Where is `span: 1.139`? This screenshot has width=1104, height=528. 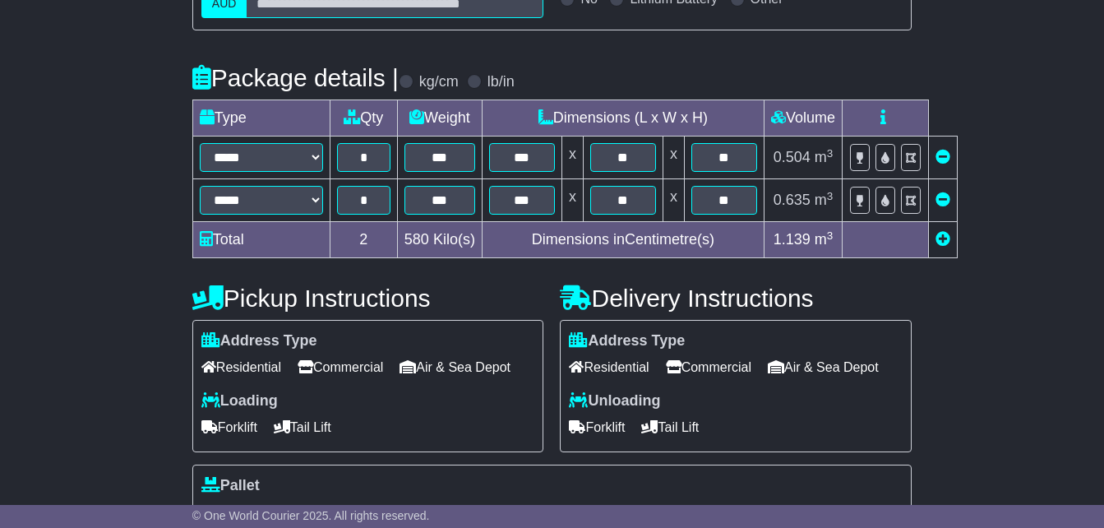 span: 1.139 is located at coordinates (791, 239).